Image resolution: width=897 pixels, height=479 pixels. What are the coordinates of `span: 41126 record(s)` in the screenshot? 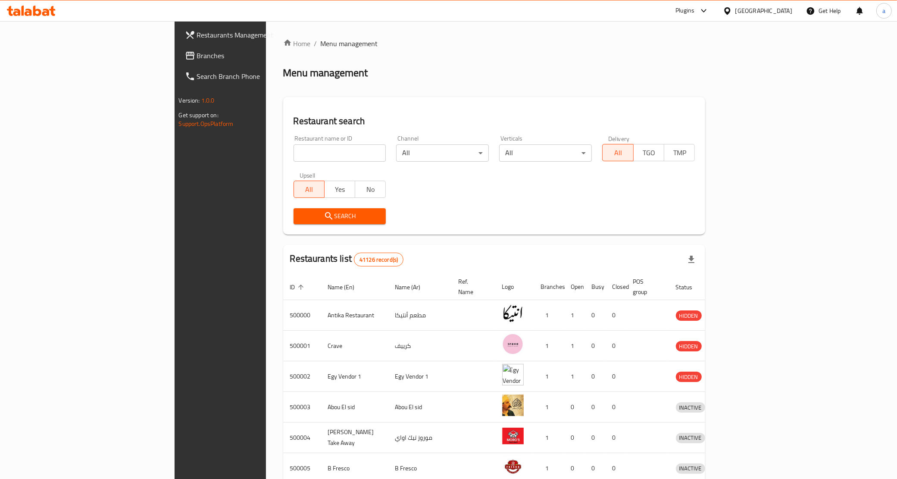 It's located at (378, 259).